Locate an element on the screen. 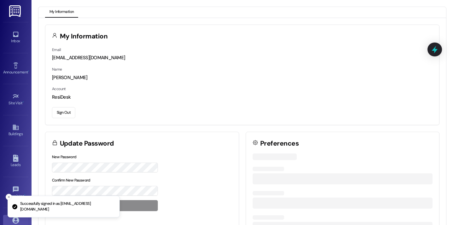 The width and height of the screenshot is (453, 225). h3: My Information is located at coordinates (84, 36).